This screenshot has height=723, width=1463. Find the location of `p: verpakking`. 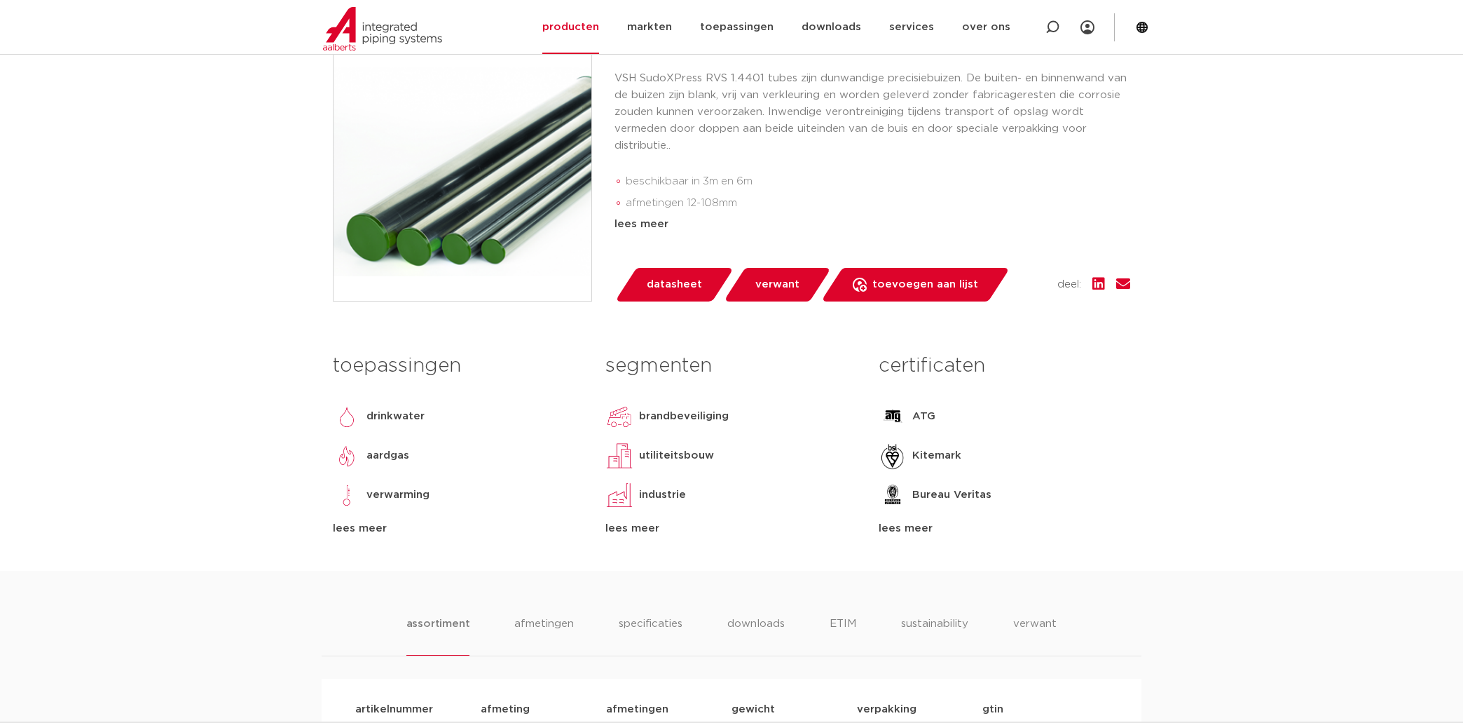

p: verpakking is located at coordinates (920, 709).